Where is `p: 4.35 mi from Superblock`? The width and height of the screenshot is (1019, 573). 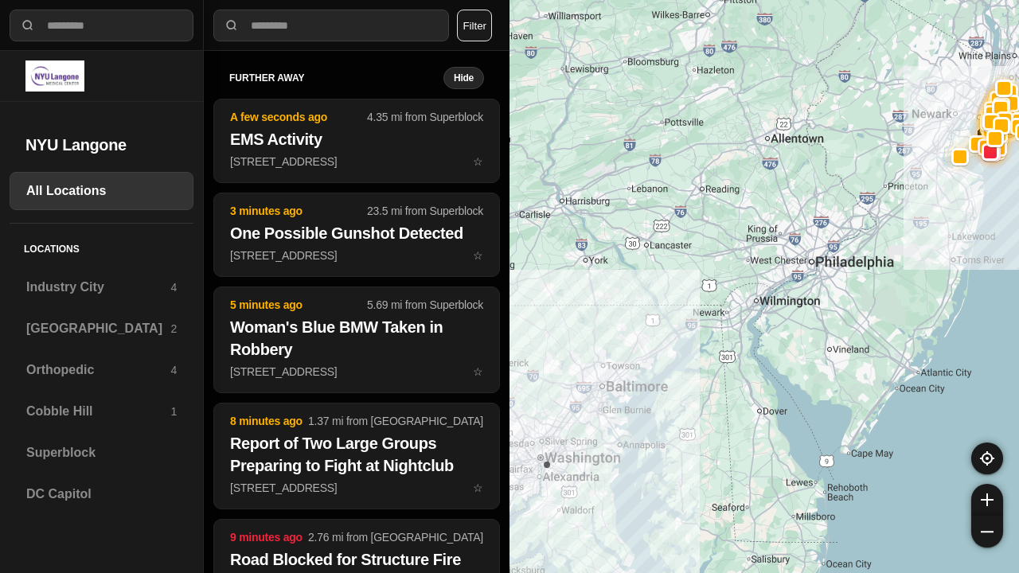
p: 4.35 mi from Superblock is located at coordinates (425, 117).